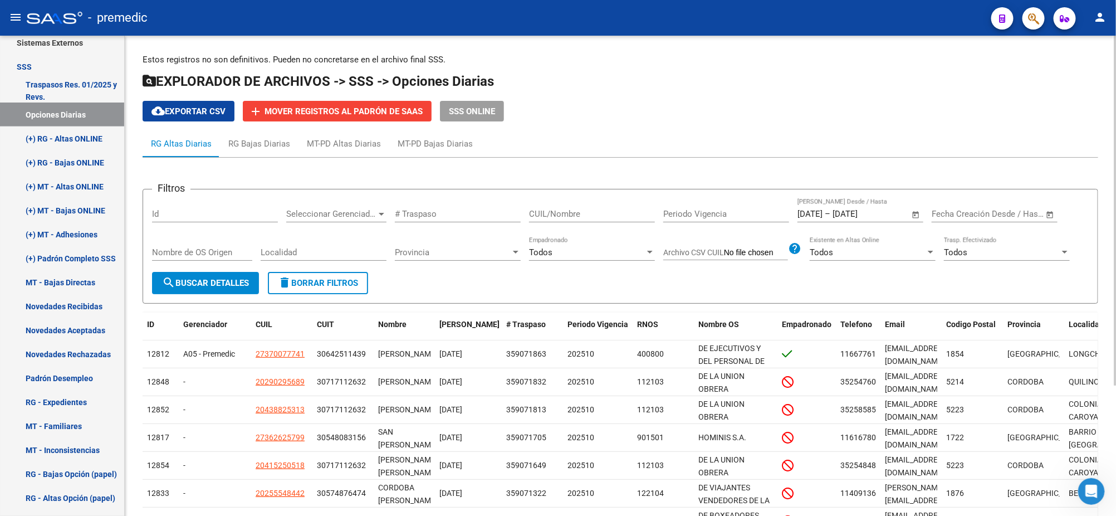 The image size is (1116, 516). Describe the element at coordinates (158, 382) in the screenshot. I see `span: 12848` at that location.